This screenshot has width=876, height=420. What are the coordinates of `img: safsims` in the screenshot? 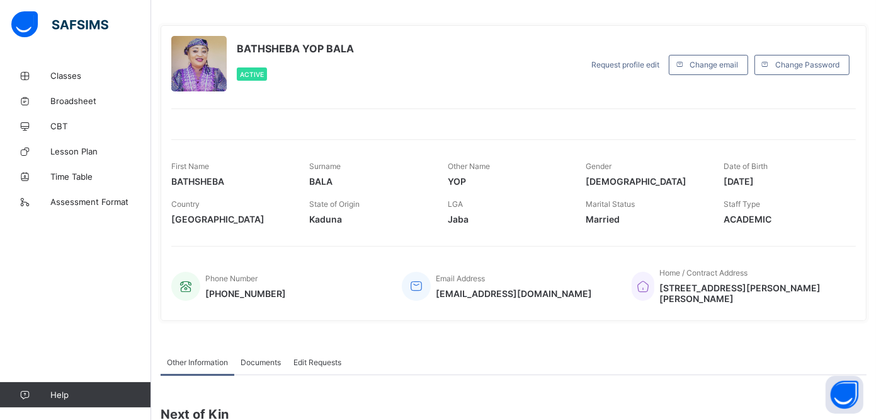 It's located at (60, 25).